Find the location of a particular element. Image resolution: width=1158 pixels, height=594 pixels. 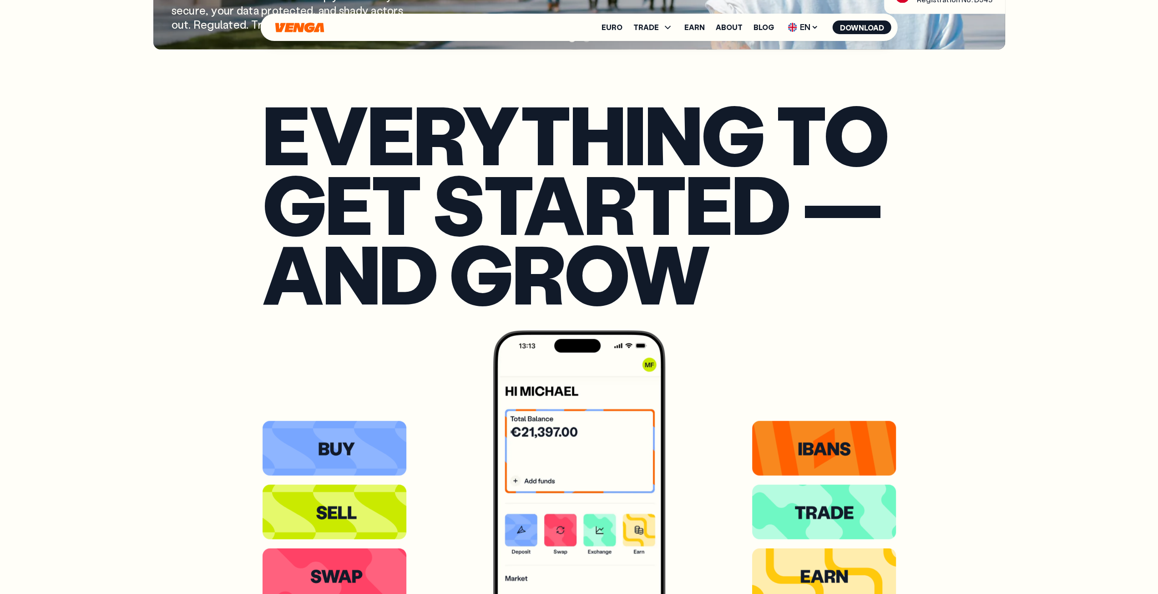

a: Euro is located at coordinates (612, 27).